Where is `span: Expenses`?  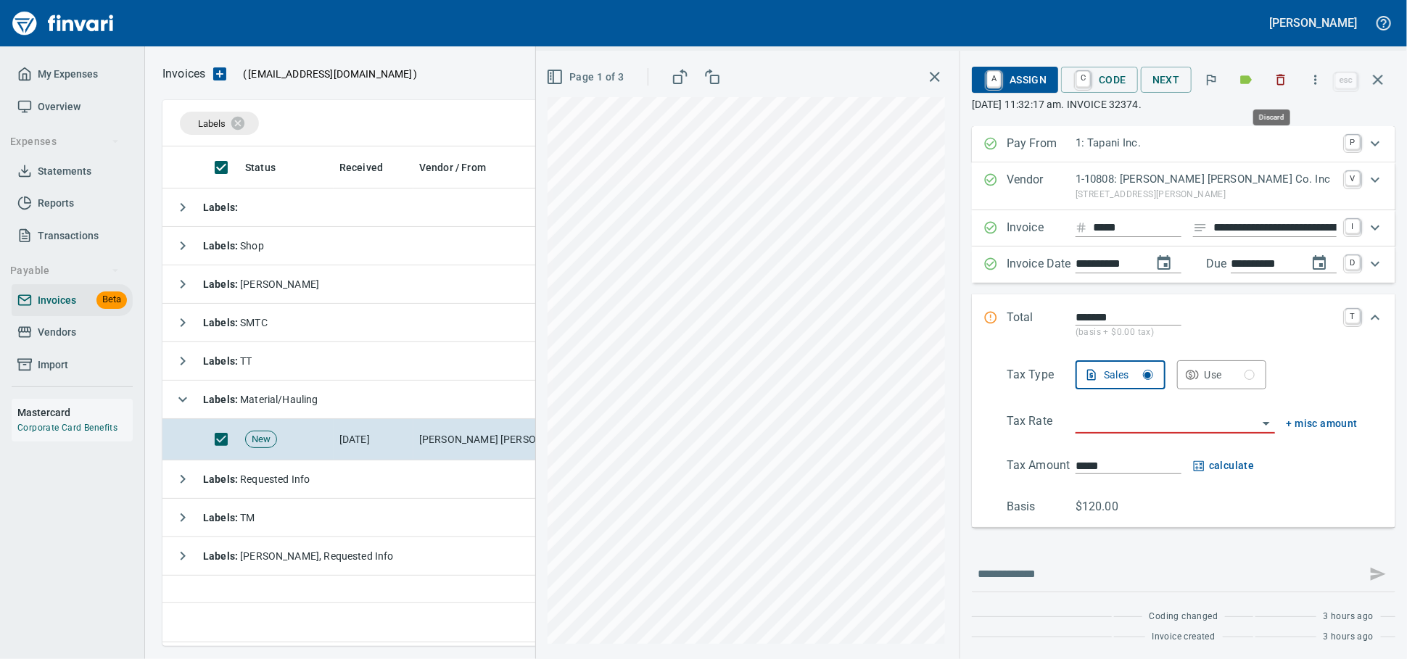
span: Expenses is located at coordinates (65, 141).